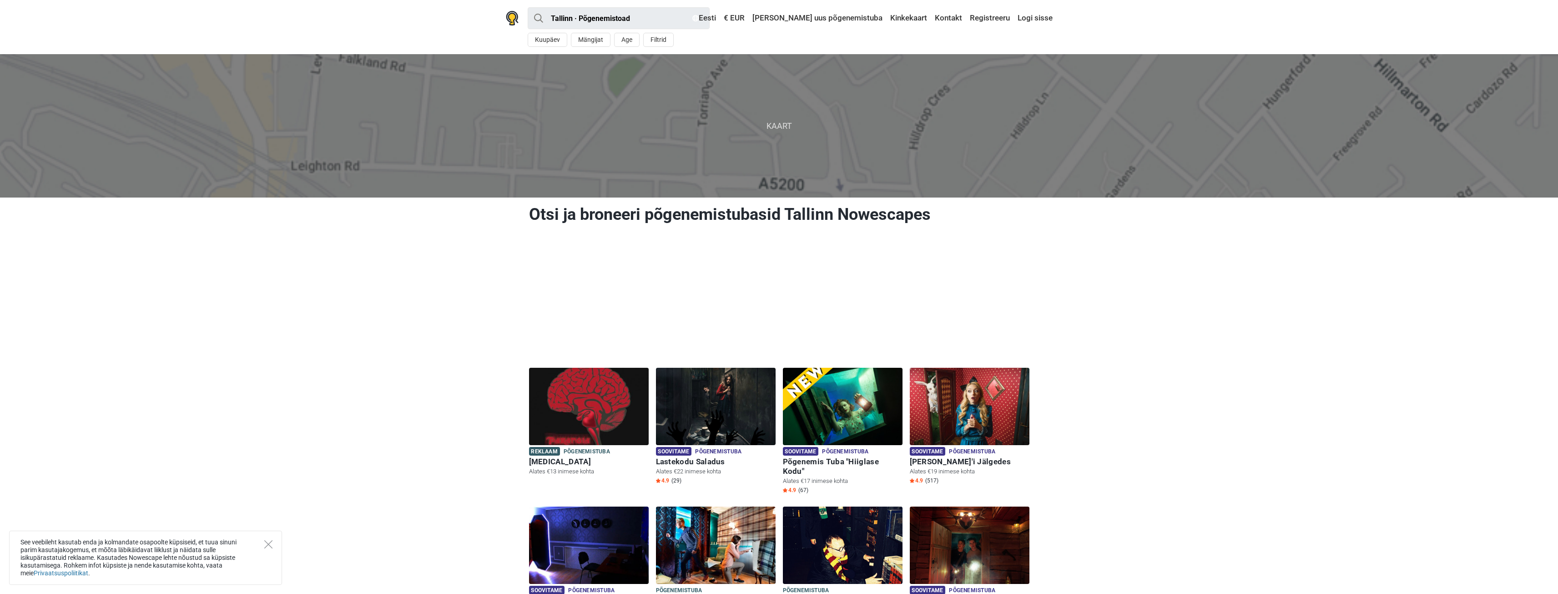 The width and height of the screenshot is (1558, 594). I want to click on a: Kinkekaart, so click(908, 18).